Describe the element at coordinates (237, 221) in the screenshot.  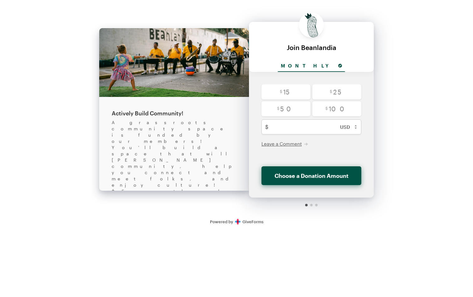
I see `a: Secure DonationsPowered byGiveForms` at that location.